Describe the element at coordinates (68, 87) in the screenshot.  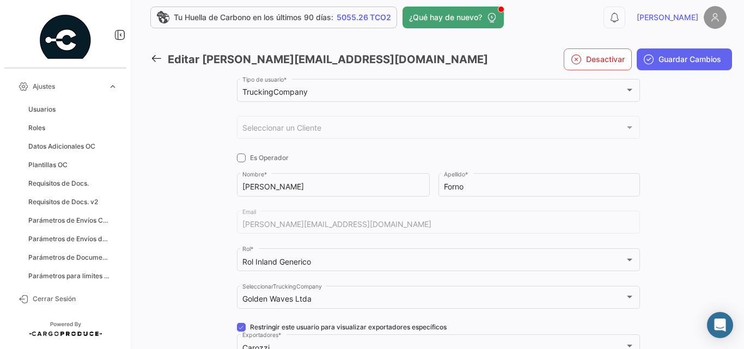
I see `span: Ajustes` at that location.